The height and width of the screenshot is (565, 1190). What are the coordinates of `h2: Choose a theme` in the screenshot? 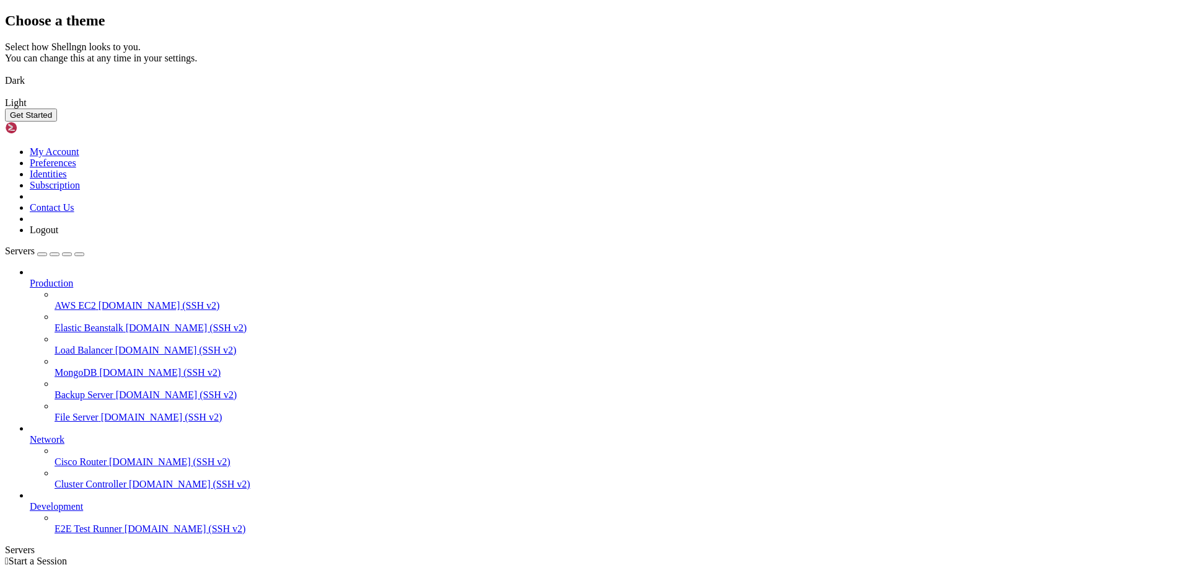 It's located at (595, 20).